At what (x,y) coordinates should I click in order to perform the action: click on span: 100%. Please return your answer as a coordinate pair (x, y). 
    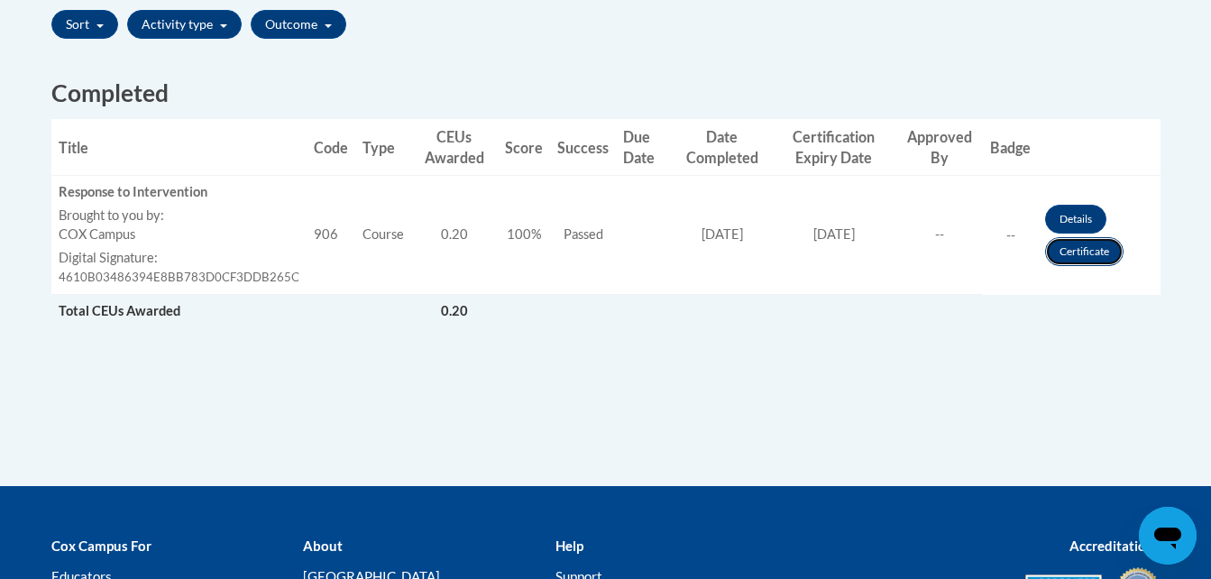
    Looking at the image, I should click on (524, 233).